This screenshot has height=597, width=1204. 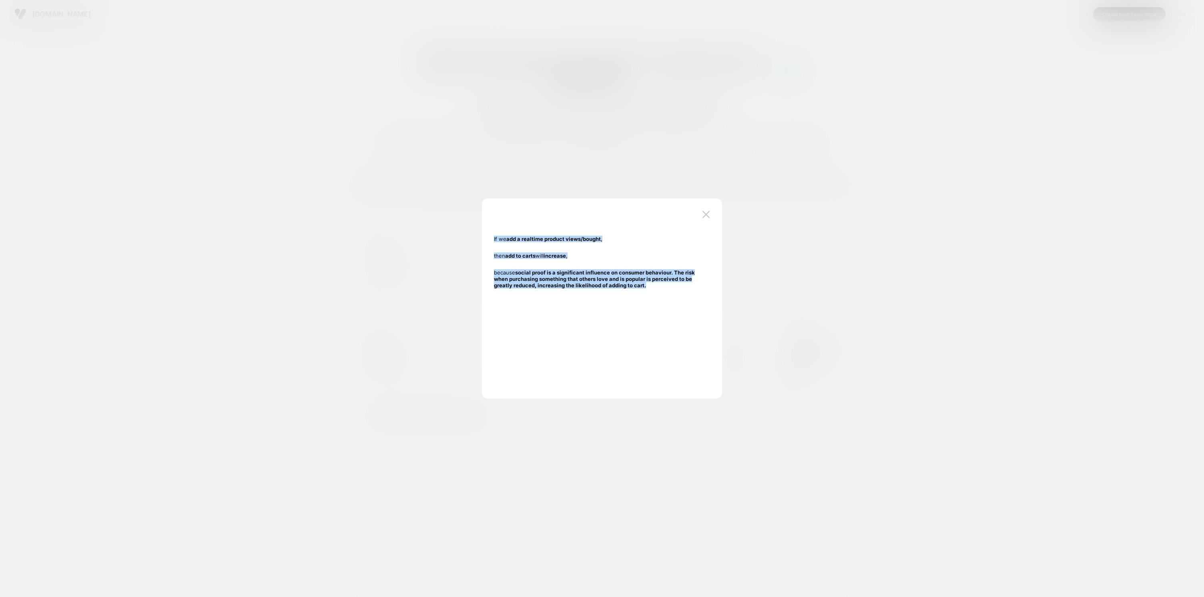 I want to click on strong: add to carts, so click(x=520, y=256).